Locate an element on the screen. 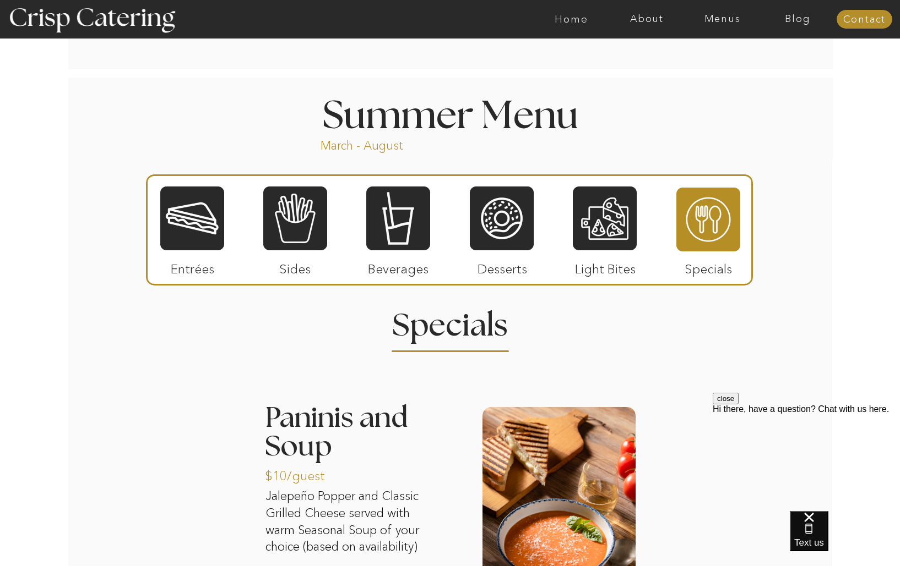  a: Menus is located at coordinates (722, 19).